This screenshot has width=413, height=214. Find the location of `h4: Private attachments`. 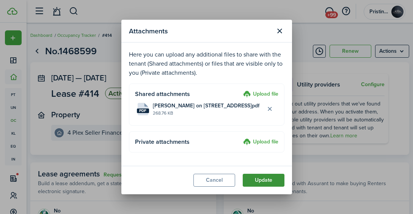

h4: Private attachments is located at coordinates (188, 142).